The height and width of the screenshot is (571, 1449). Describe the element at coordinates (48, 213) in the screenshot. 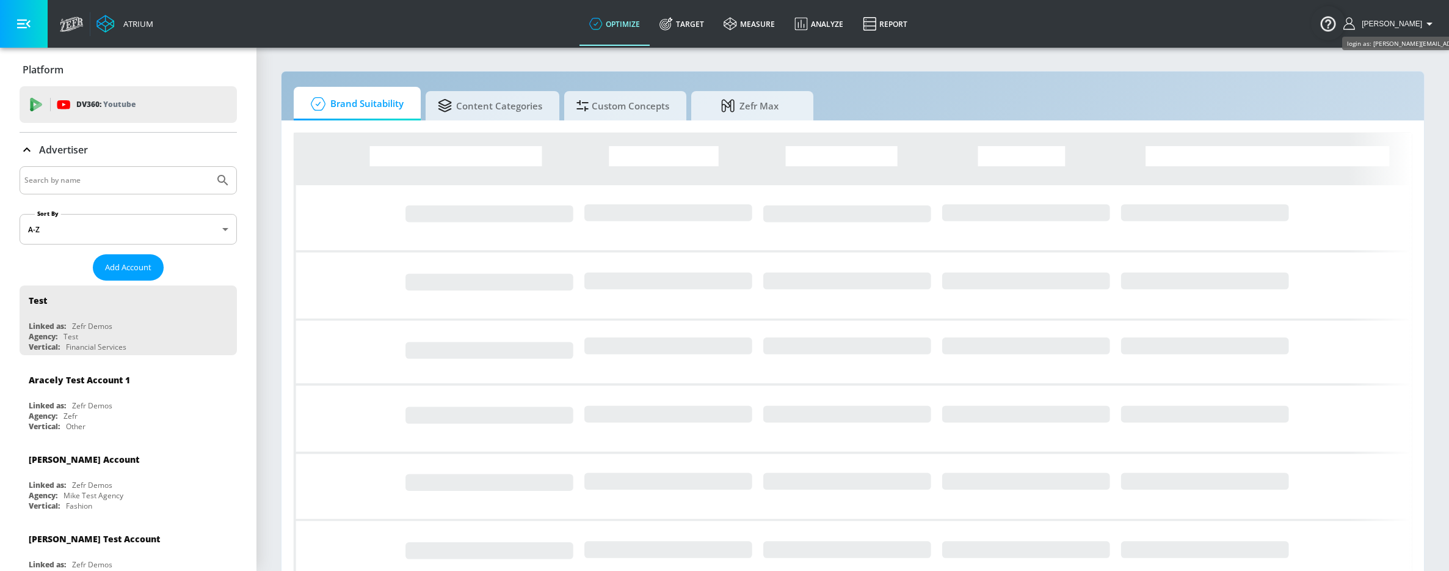

I see `label: Sort By` at that location.